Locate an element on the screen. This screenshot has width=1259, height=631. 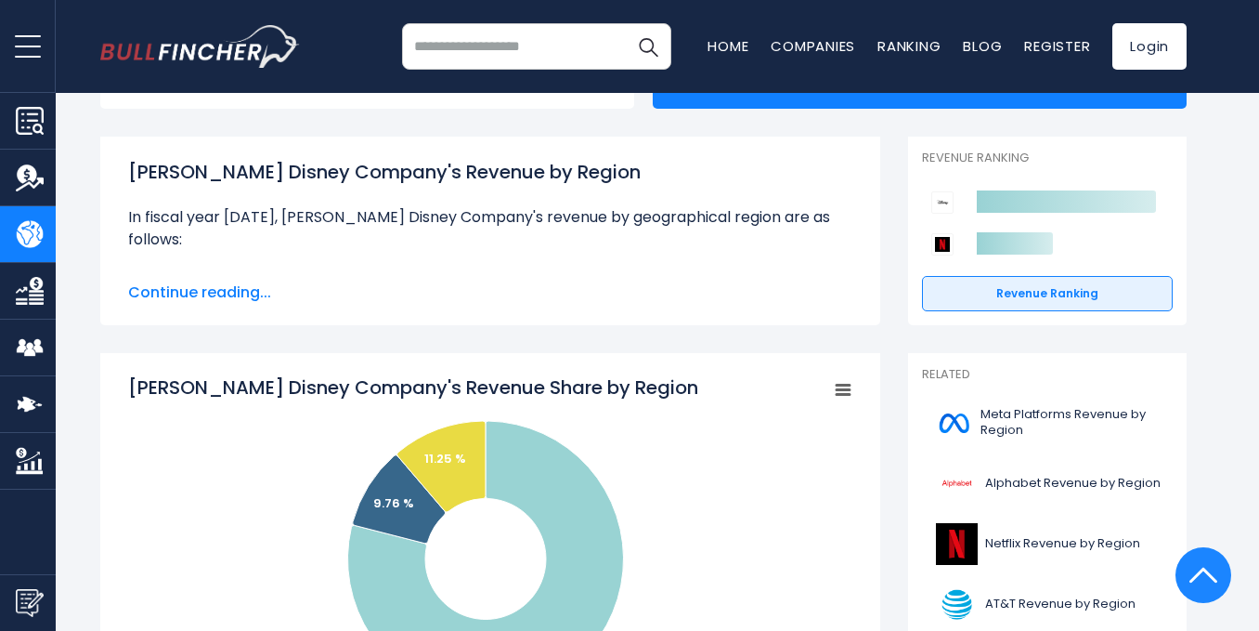
img: T logo is located at coordinates (956, 604).